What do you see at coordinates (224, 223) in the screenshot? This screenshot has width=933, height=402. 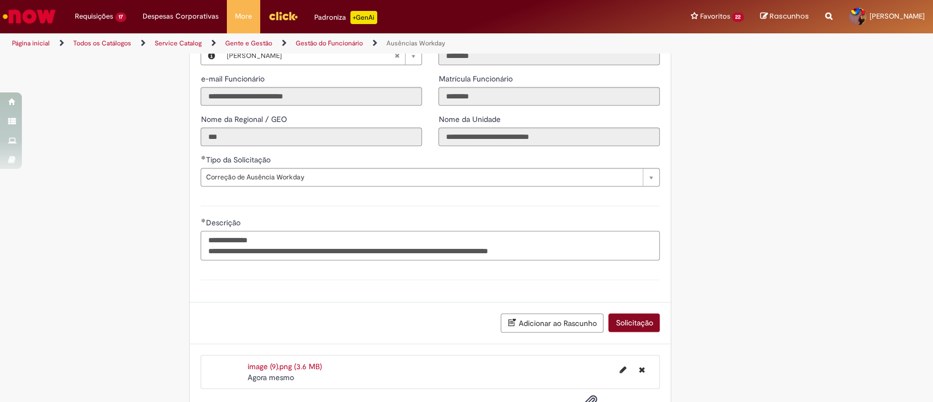 I see `span: Descrição` at bounding box center [224, 223].